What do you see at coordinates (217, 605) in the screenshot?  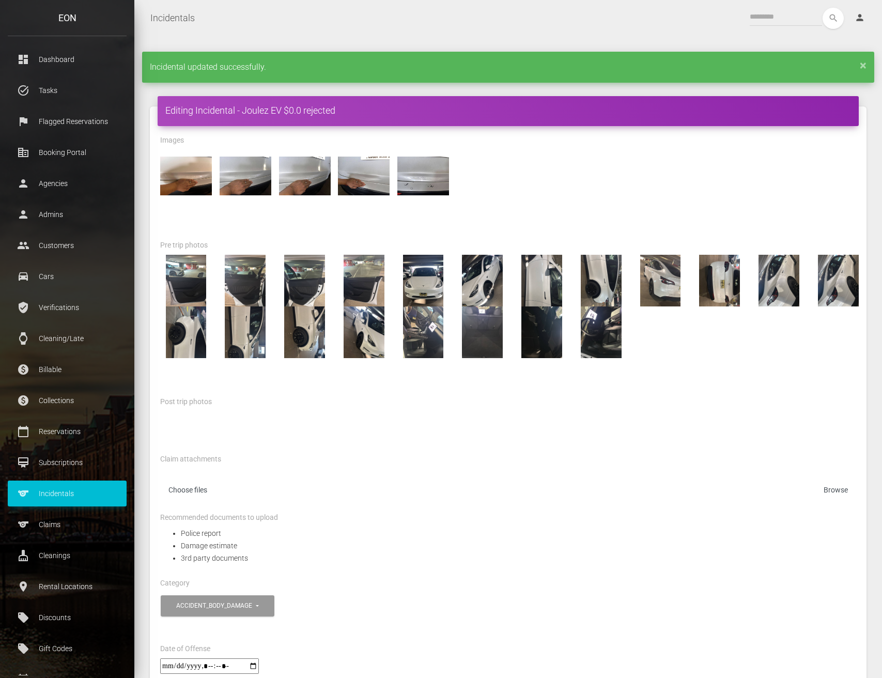 I see `button: accident_body_damage` at bounding box center [217, 605].